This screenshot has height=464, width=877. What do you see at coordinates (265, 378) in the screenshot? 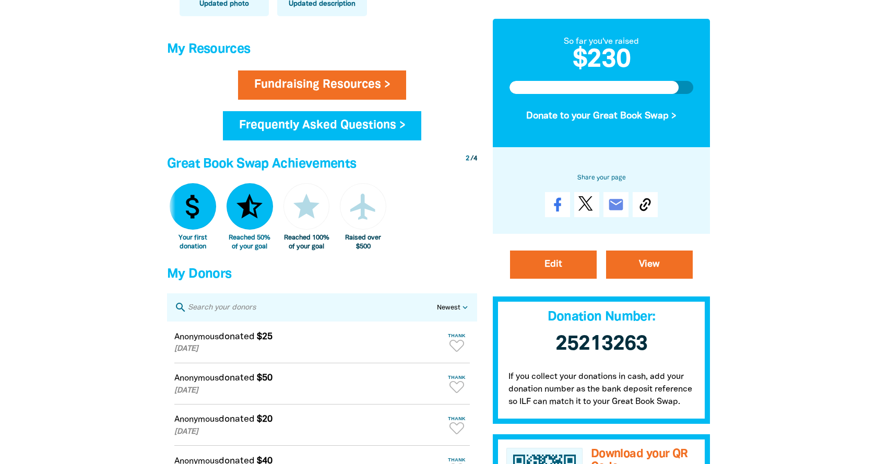
I see `em: $50` at bounding box center [265, 378].